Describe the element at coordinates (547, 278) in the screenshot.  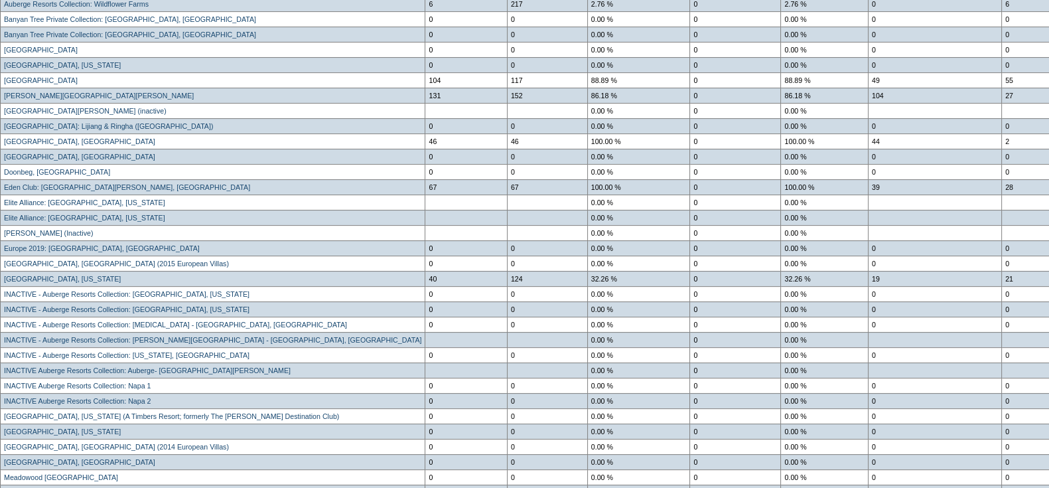
I see `td: 124` at that location.